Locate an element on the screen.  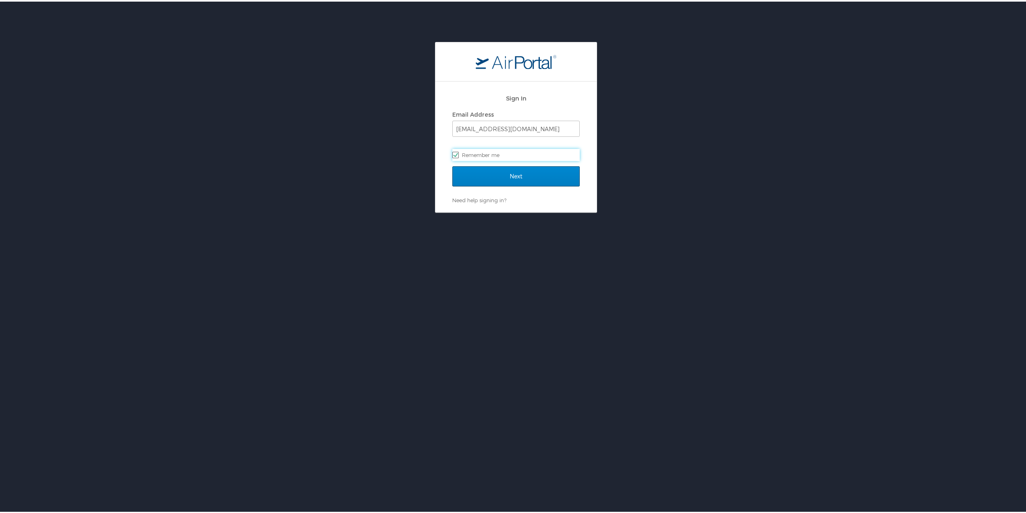
input: Next is located at coordinates (516, 175).